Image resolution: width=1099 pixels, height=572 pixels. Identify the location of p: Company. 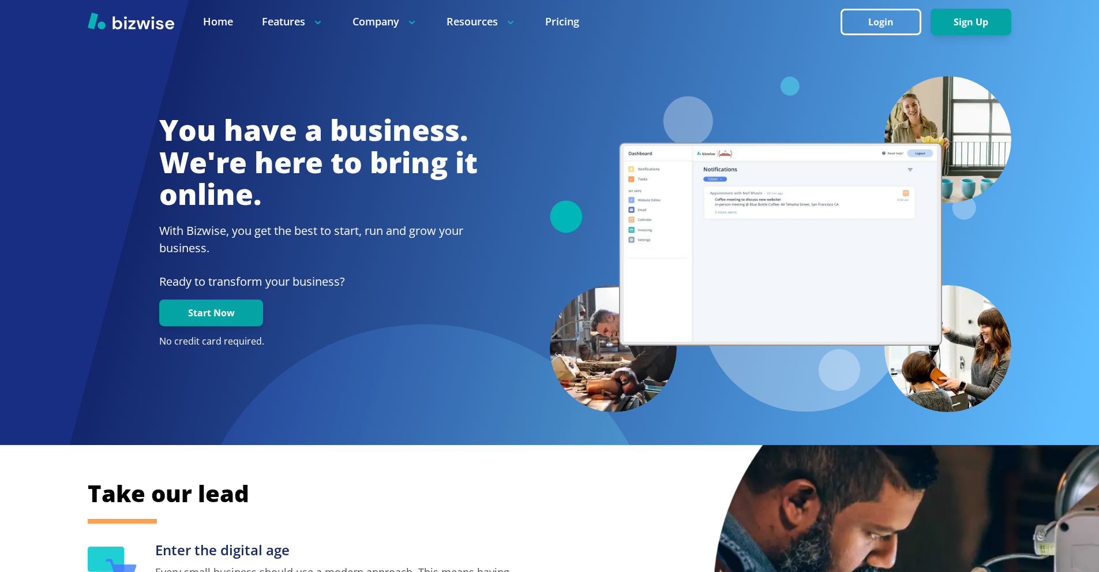
(385, 21).